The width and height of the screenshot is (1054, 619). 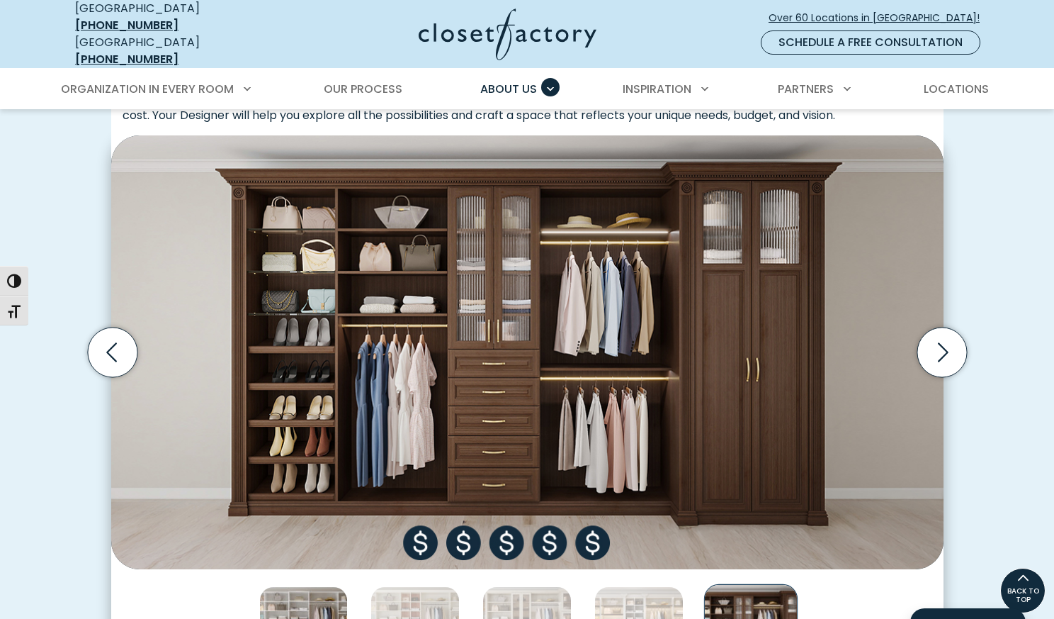 What do you see at coordinates (1023, 595) in the screenshot?
I see `span: BACK TO TOP` at bounding box center [1023, 595].